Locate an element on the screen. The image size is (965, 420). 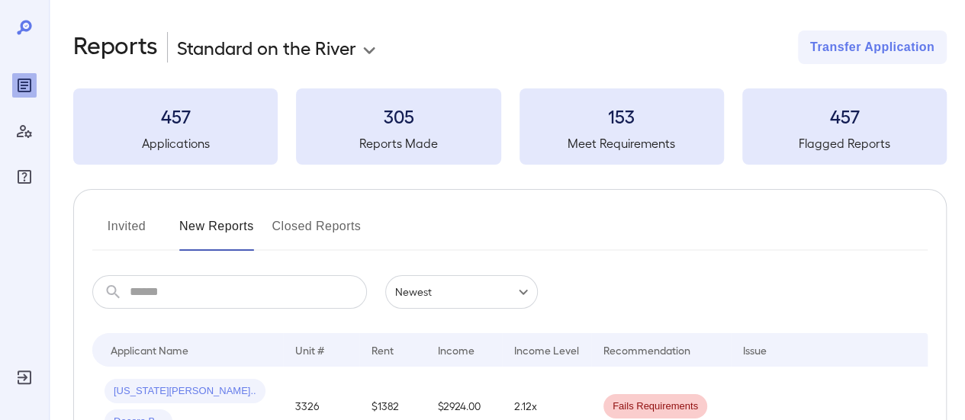
div: FAQ is located at coordinates (24, 177).